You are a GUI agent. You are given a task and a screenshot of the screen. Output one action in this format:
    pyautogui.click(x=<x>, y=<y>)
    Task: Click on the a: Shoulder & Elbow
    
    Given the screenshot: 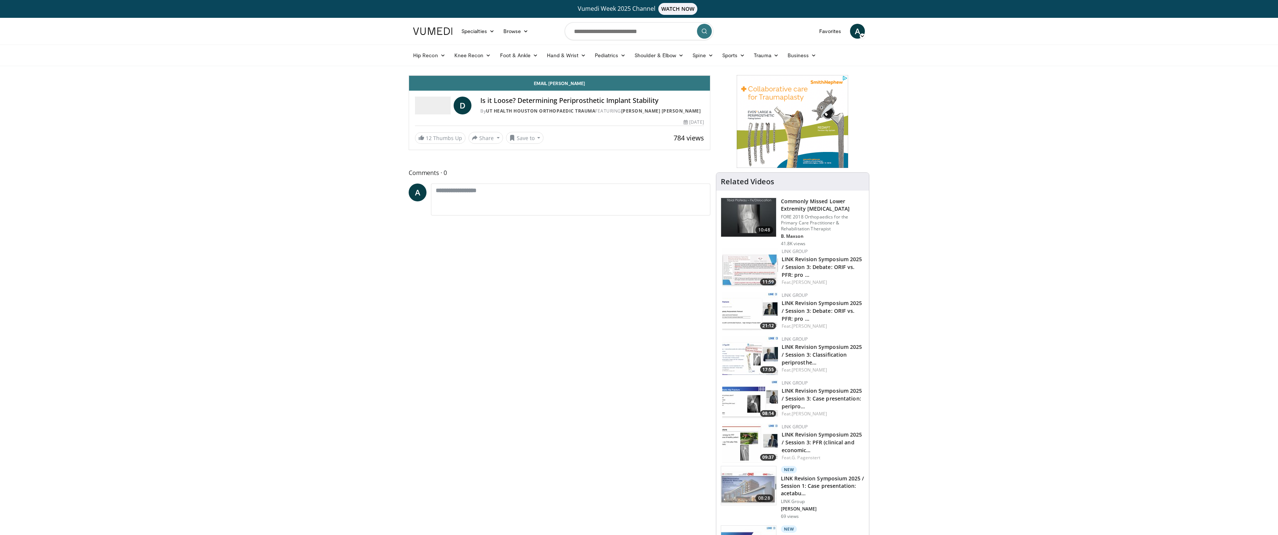 What is the action you would take?
    pyautogui.click(x=659, y=55)
    